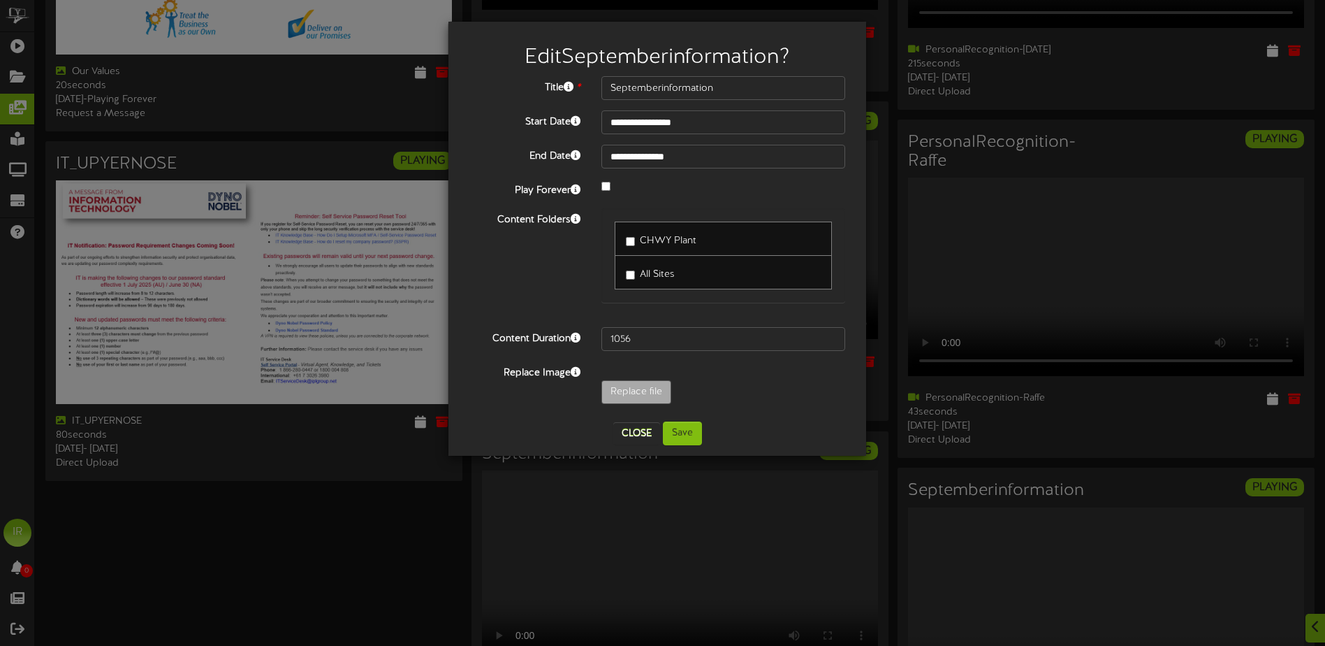  Describe the element at coordinates (525, 370) in the screenshot. I see `label: Replace Image` at that location.